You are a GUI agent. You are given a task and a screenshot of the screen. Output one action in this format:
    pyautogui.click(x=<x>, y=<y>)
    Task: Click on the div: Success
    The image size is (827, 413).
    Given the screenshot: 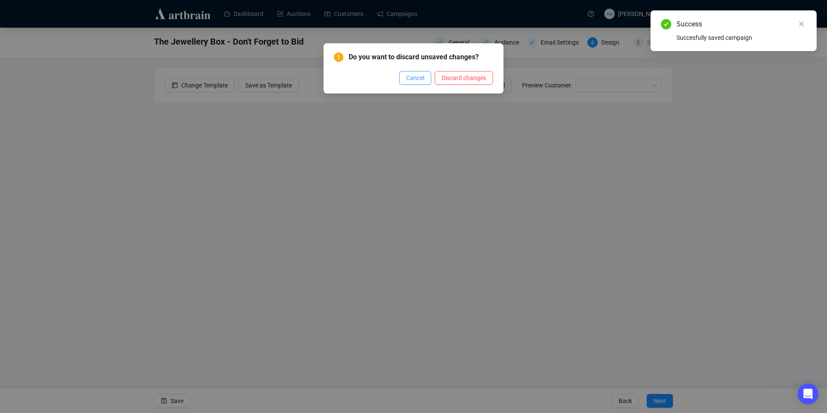 What is the action you would take?
    pyautogui.click(x=741, y=24)
    